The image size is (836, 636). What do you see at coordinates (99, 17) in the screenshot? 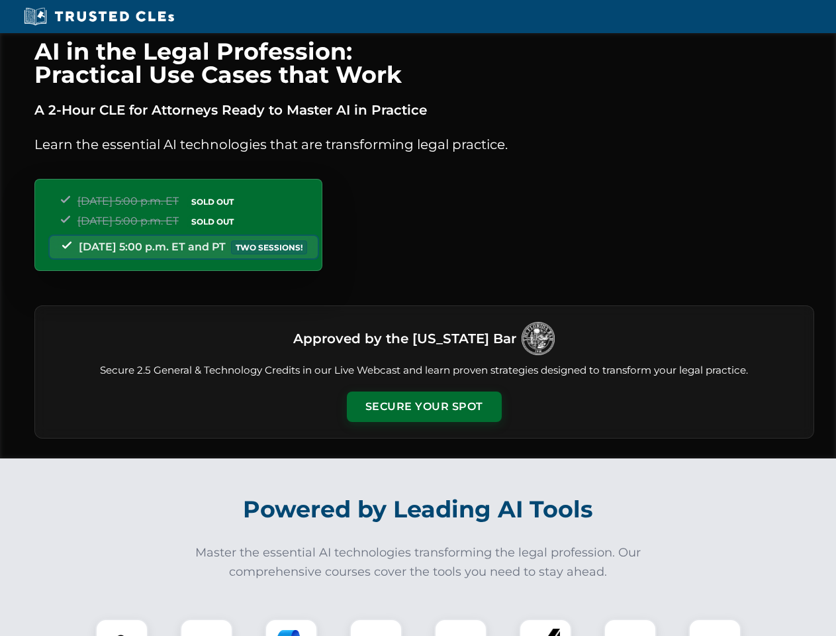
I see `img: Trusted CLEs` at bounding box center [99, 17].